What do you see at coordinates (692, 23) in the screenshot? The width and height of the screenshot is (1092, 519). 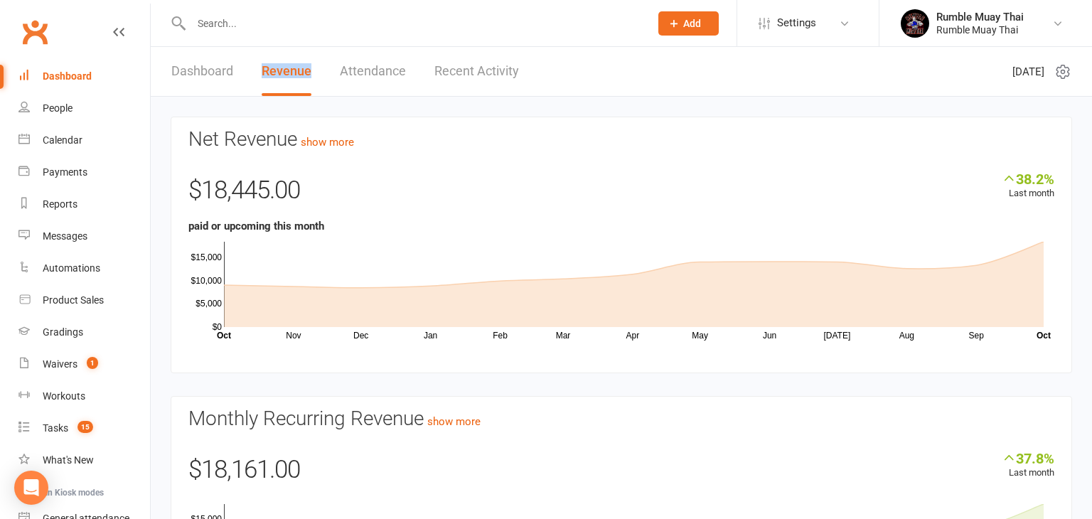 I see `span: Add` at bounding box center [692, 23].